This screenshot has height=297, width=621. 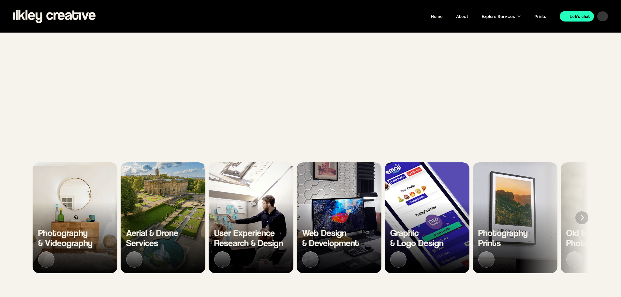 What do you see at coordinates (310, 148) in the screenshot?
I see `h2: CREATIVE SERVICES` at bounding box center [310, 148].